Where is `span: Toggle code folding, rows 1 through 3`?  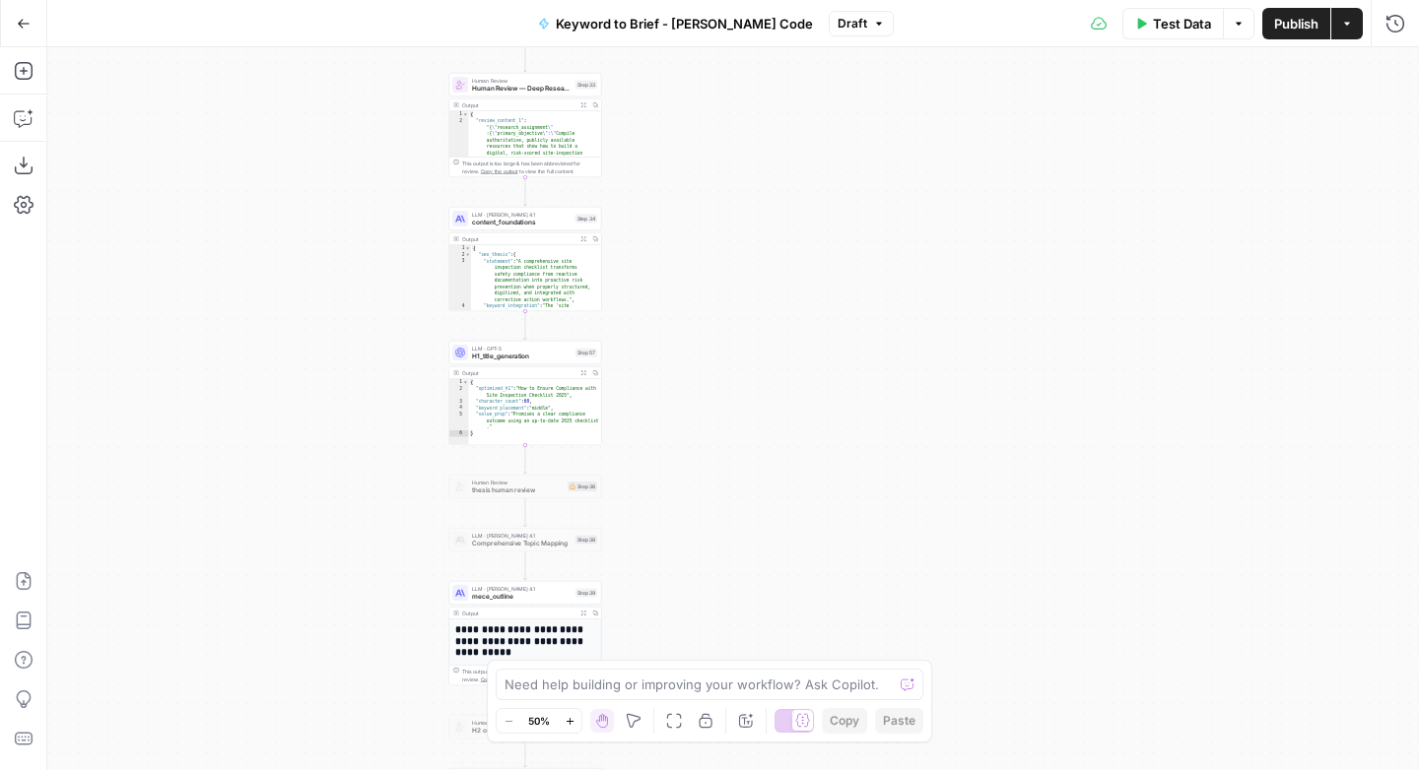 span: Toggle code folding, rows 1 through 3 is located at coordinates (466, 114).